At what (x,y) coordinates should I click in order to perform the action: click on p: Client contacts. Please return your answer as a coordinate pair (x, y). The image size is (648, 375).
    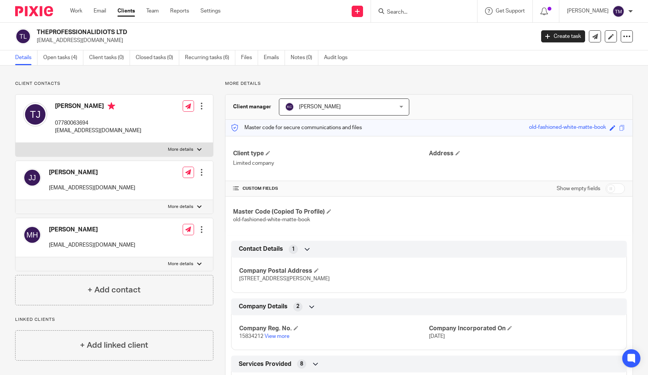
    Looking at the image, I should click on (114, 84).